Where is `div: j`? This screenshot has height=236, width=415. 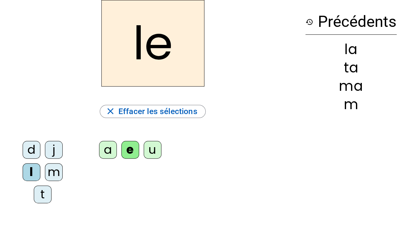
div: j is located at coordinates (54, 150).